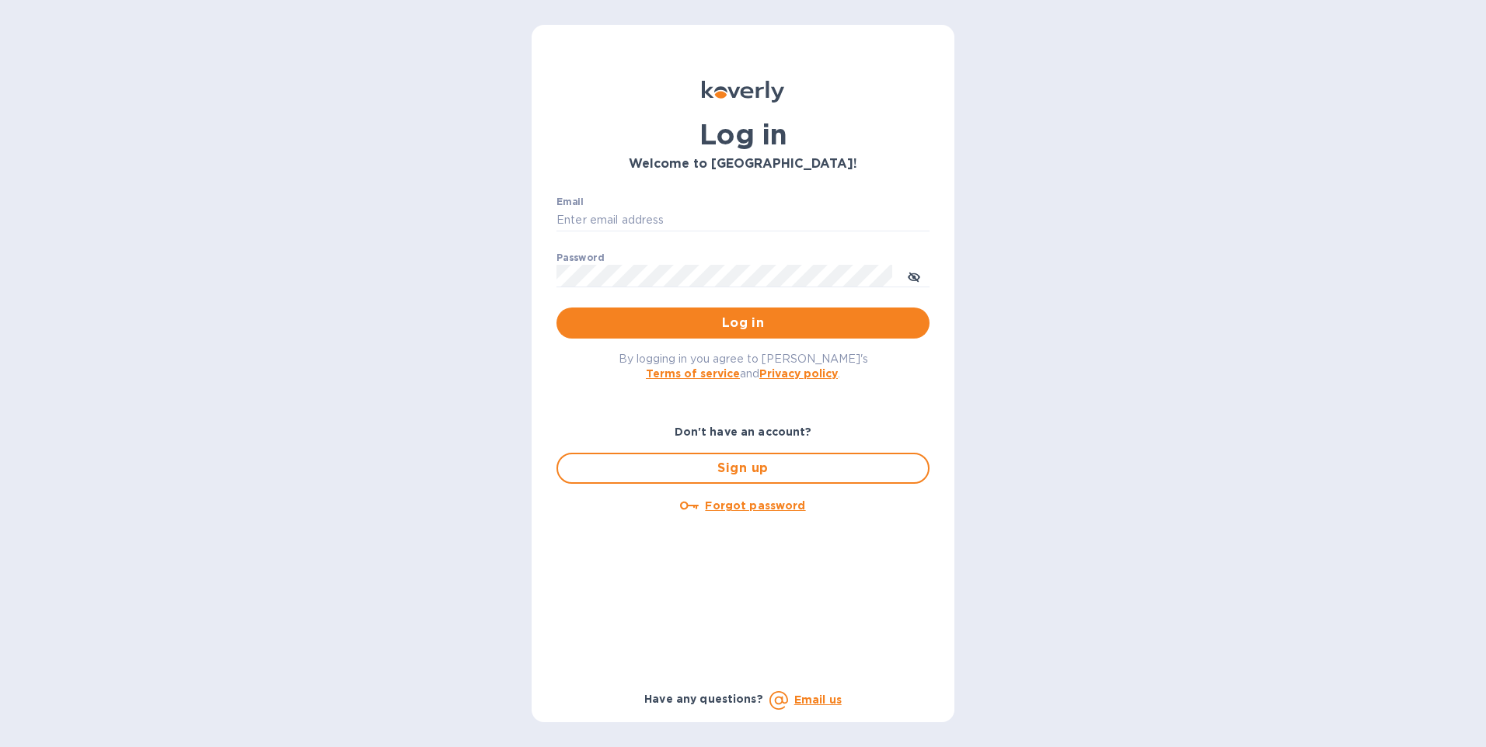 This screenshot has width=1486, height=747. I want to click on button: Log in, so click(743, 323).